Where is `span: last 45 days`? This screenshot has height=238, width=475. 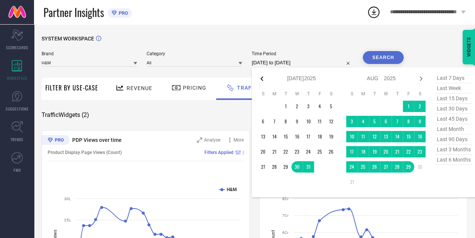 span: last 45 days is located at coordinates (454, 119).